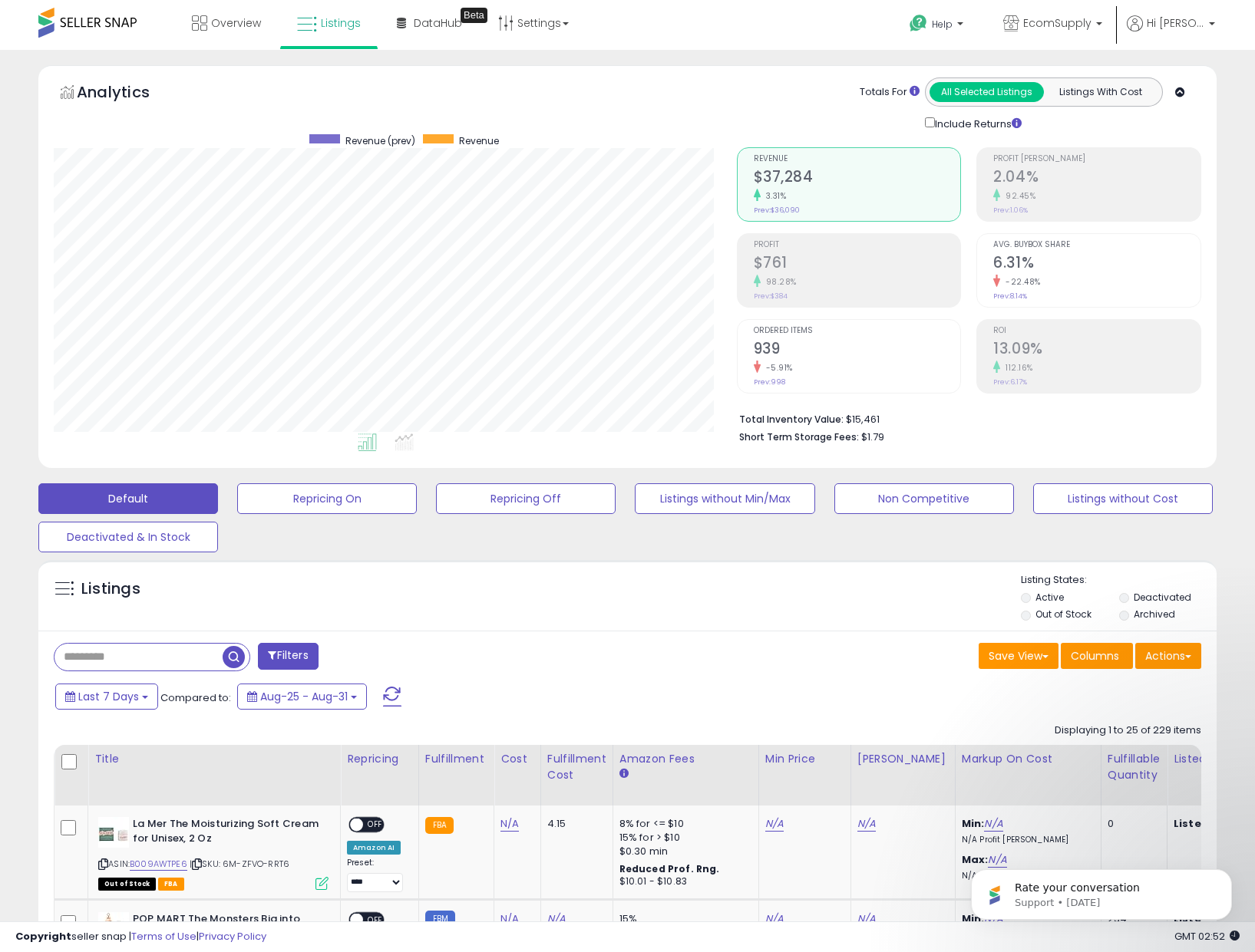  Describe the element at coordinates (918, 23) in the screenshot. I see `i: Get Help` at that location.